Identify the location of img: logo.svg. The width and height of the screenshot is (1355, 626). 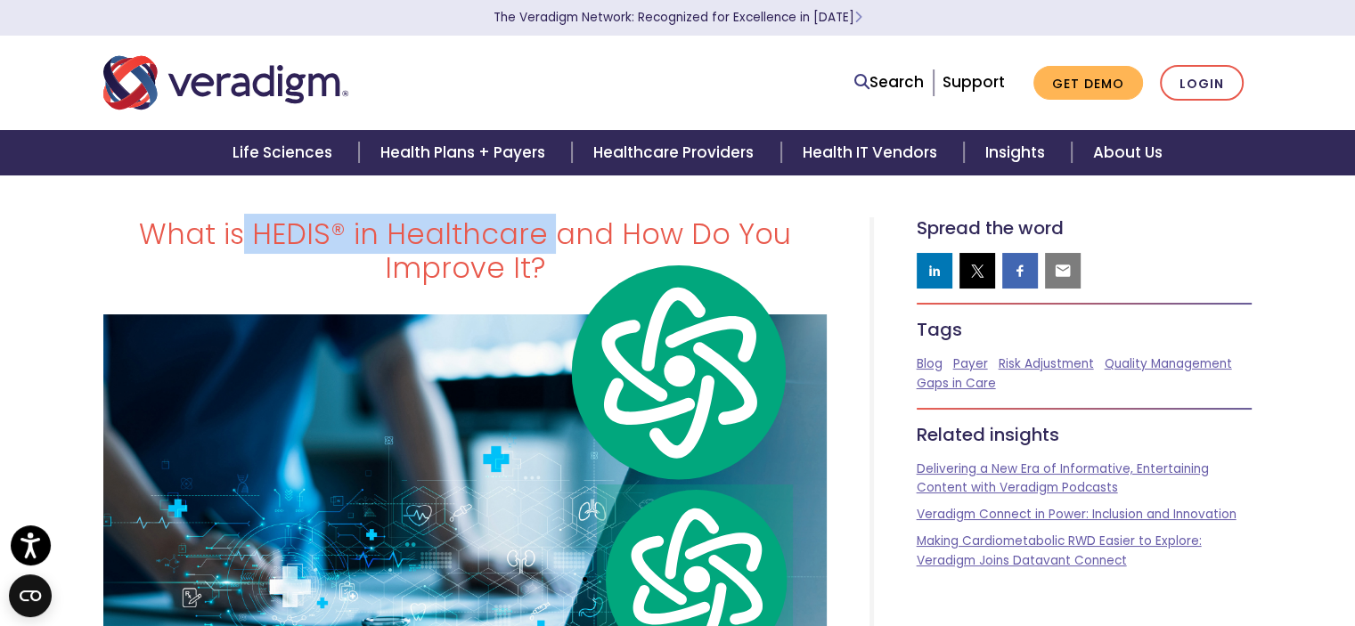
(677, 372).